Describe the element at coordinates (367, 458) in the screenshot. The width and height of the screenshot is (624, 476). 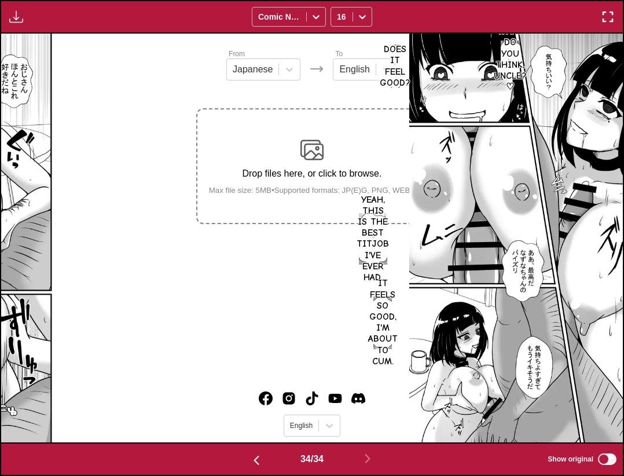
I see `img: Next page` at that location.